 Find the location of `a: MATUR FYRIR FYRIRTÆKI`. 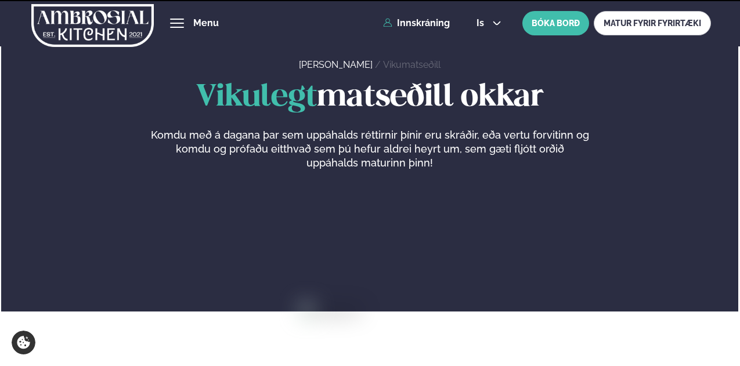

a: MATUR FYRIR FYRIRTÆKI is located at coordinates (652, 23).